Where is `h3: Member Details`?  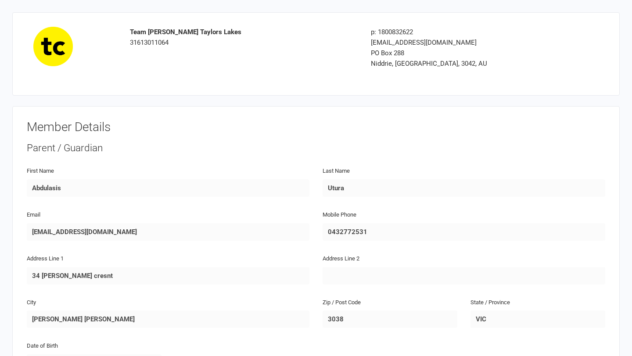
h3: Member Details is located at coordinates (316, 127).